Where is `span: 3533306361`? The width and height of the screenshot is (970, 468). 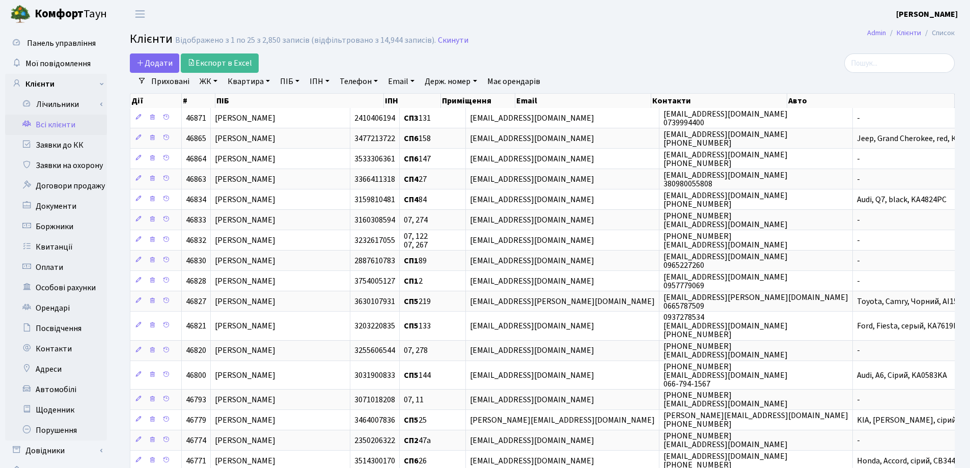
span: 3533306361 is located at coordinates (375, 159).